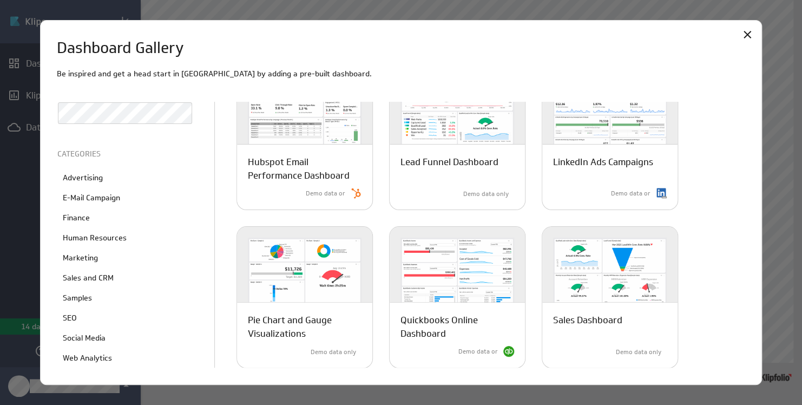 Image resolution: width=802 pixels, height=405 pixels. Describe the element at coordinates (83, 178) in the screenshot. I see `p: Advertising` at that location.